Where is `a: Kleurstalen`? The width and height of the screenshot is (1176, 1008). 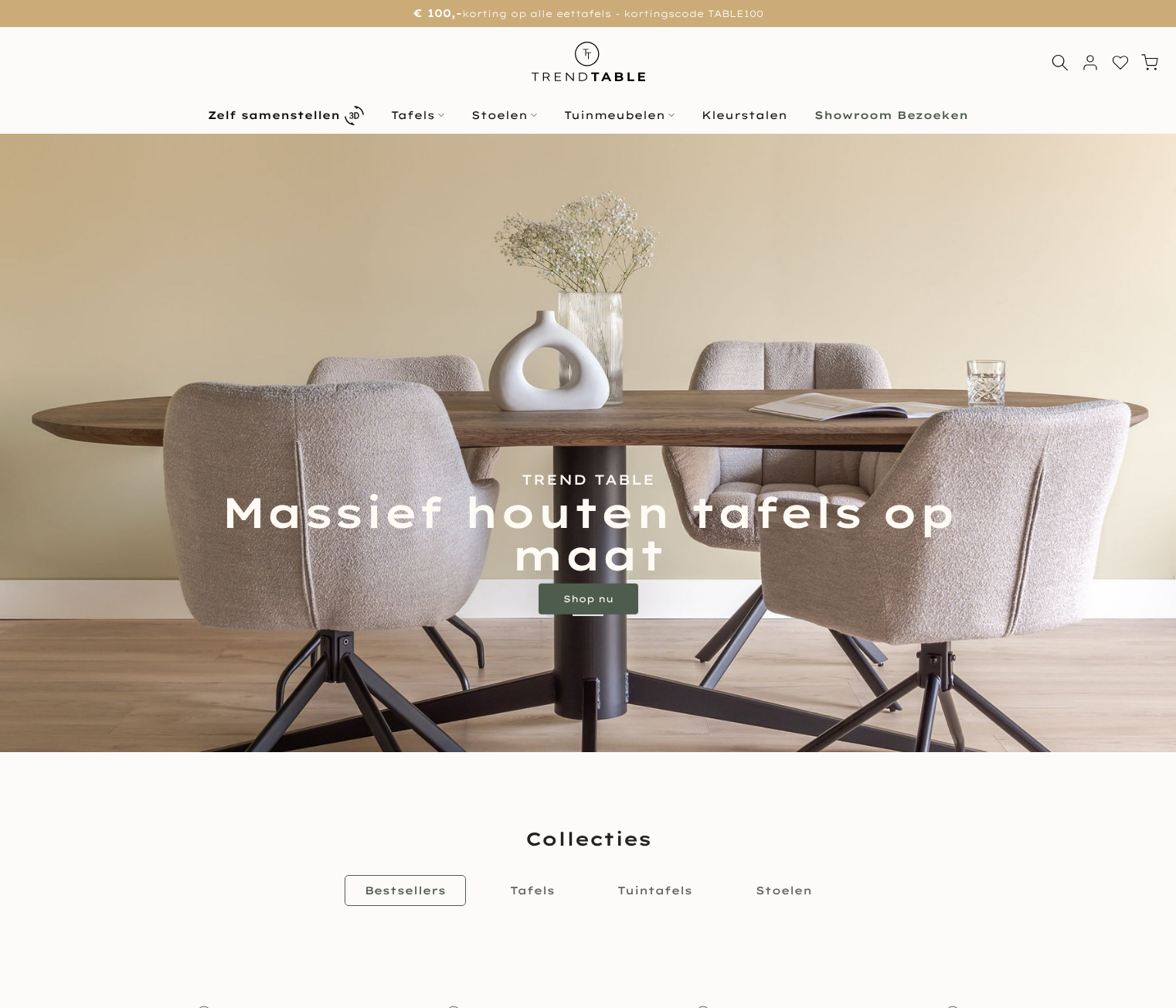 a: Kleurstalen is located at coordinates (745, 115).